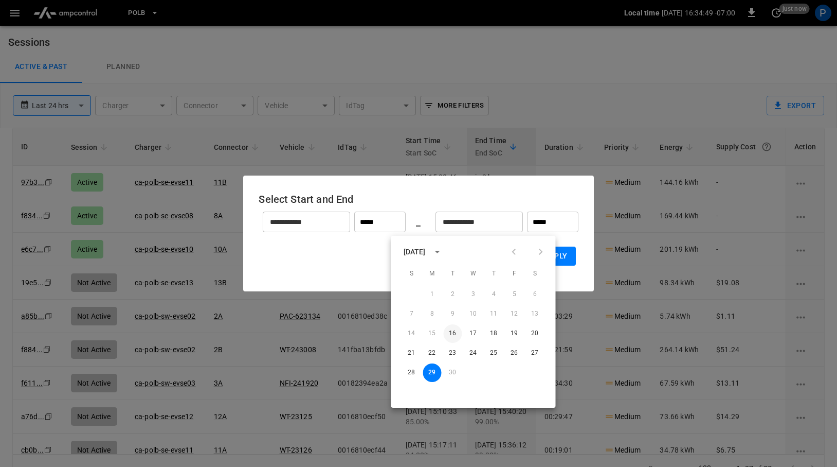 The image size is (837, 467). I want to click on span: Tuesday, so click(453, 274).